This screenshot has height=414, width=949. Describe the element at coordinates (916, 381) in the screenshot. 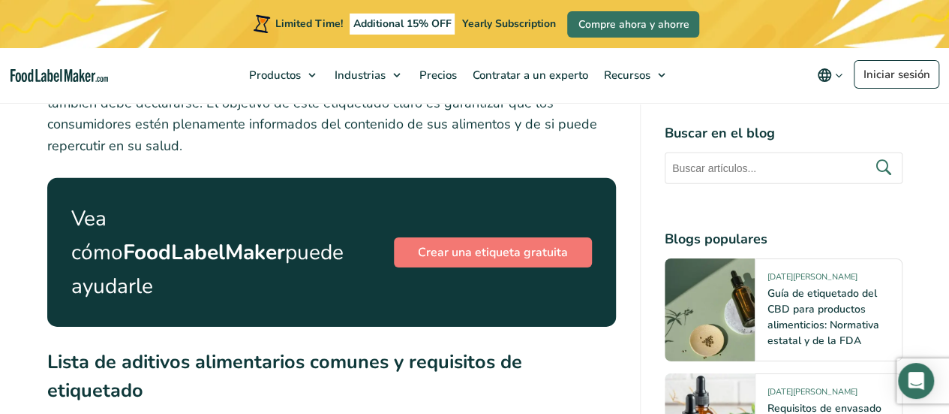

I see `div: Open Intercom Messenger` at that location.